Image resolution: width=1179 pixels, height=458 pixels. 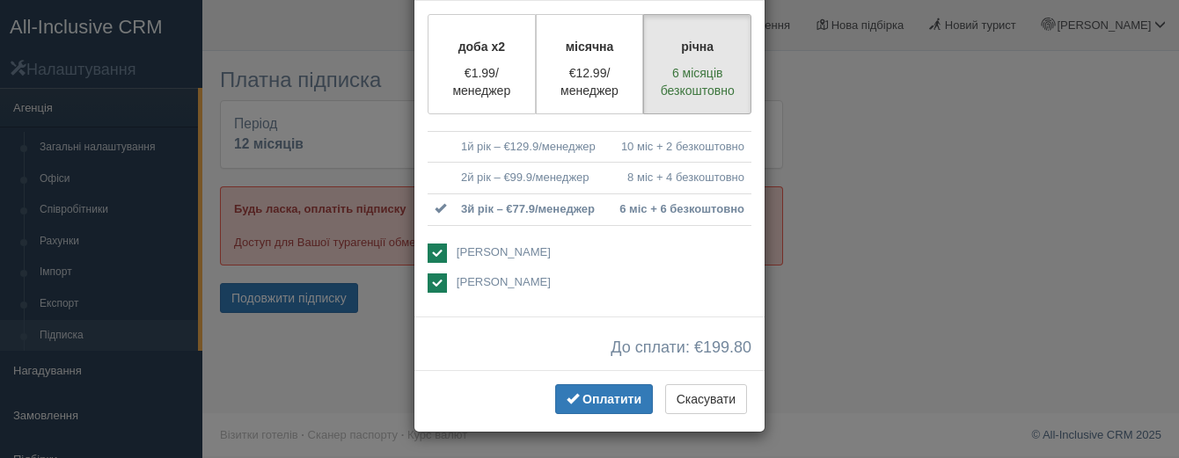 What do you see at coordinates (679, 179) in the screenshot?
I see `td: 8 міс + 4 безкоштовно` at bounding box center [679, 179].